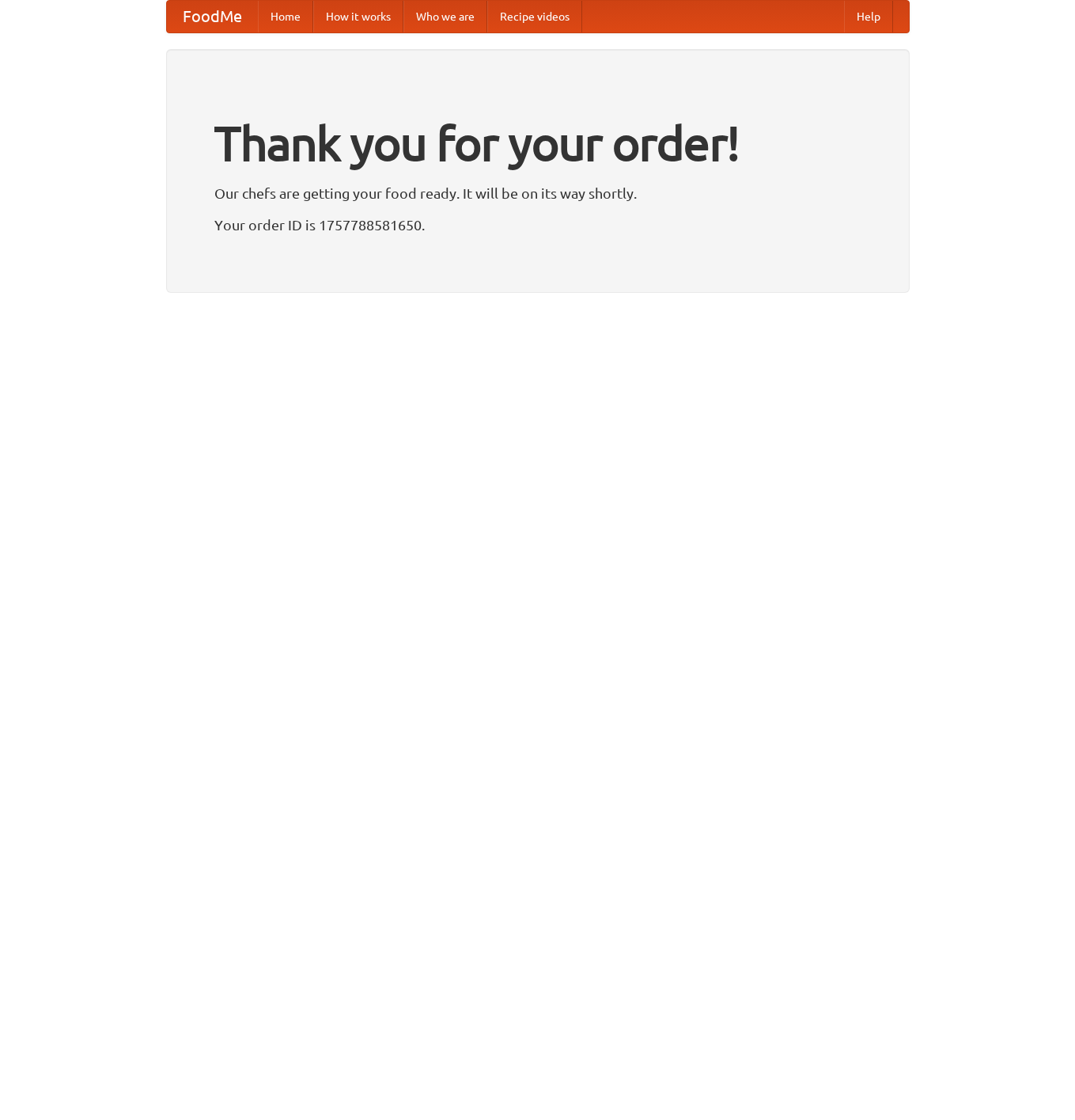 This screenshot has height=1120, width=1075. Describe the element at coordinates (538, 225) in the screenshot. I see `p: Your order ID is 1757788581650.` at that location.